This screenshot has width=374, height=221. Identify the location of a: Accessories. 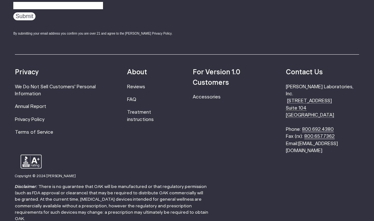
(207, 97).